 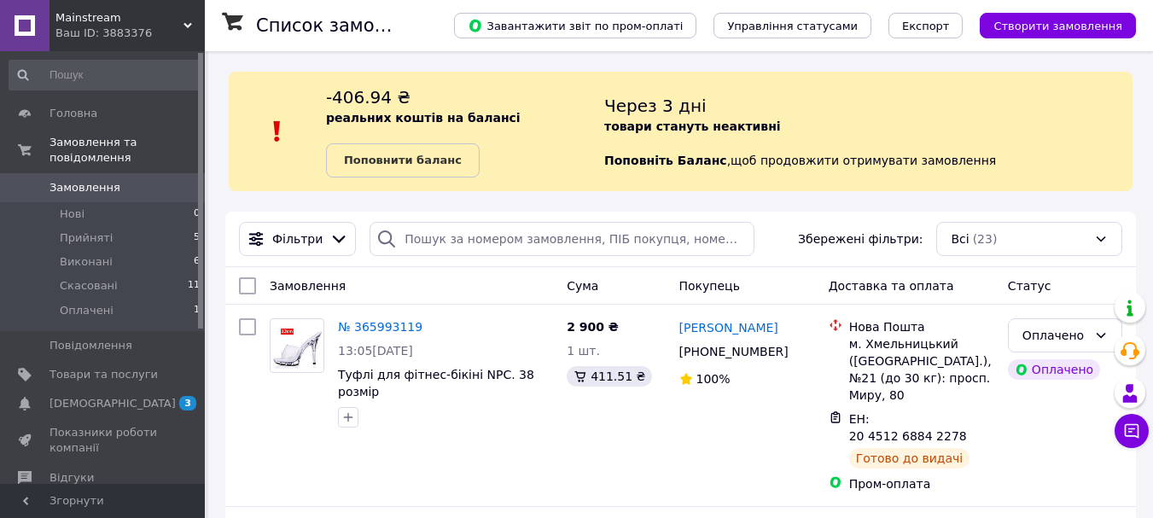 What do you see at coordinates (910, 458) in the screenshot?
I see `div: Готово до видачі` at bounding box center [910, 458].